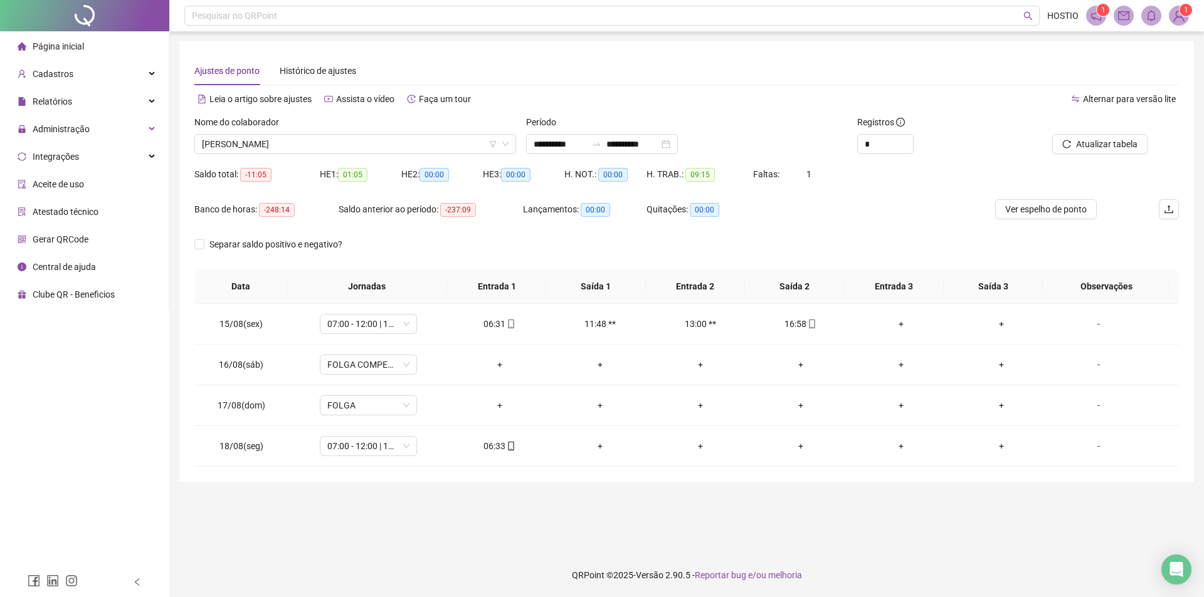  What do you see at coordinates (276, 244) in the screenshot?
I see `span: Separar saldo positivo e negativo?` at bounding box center [276, 244].